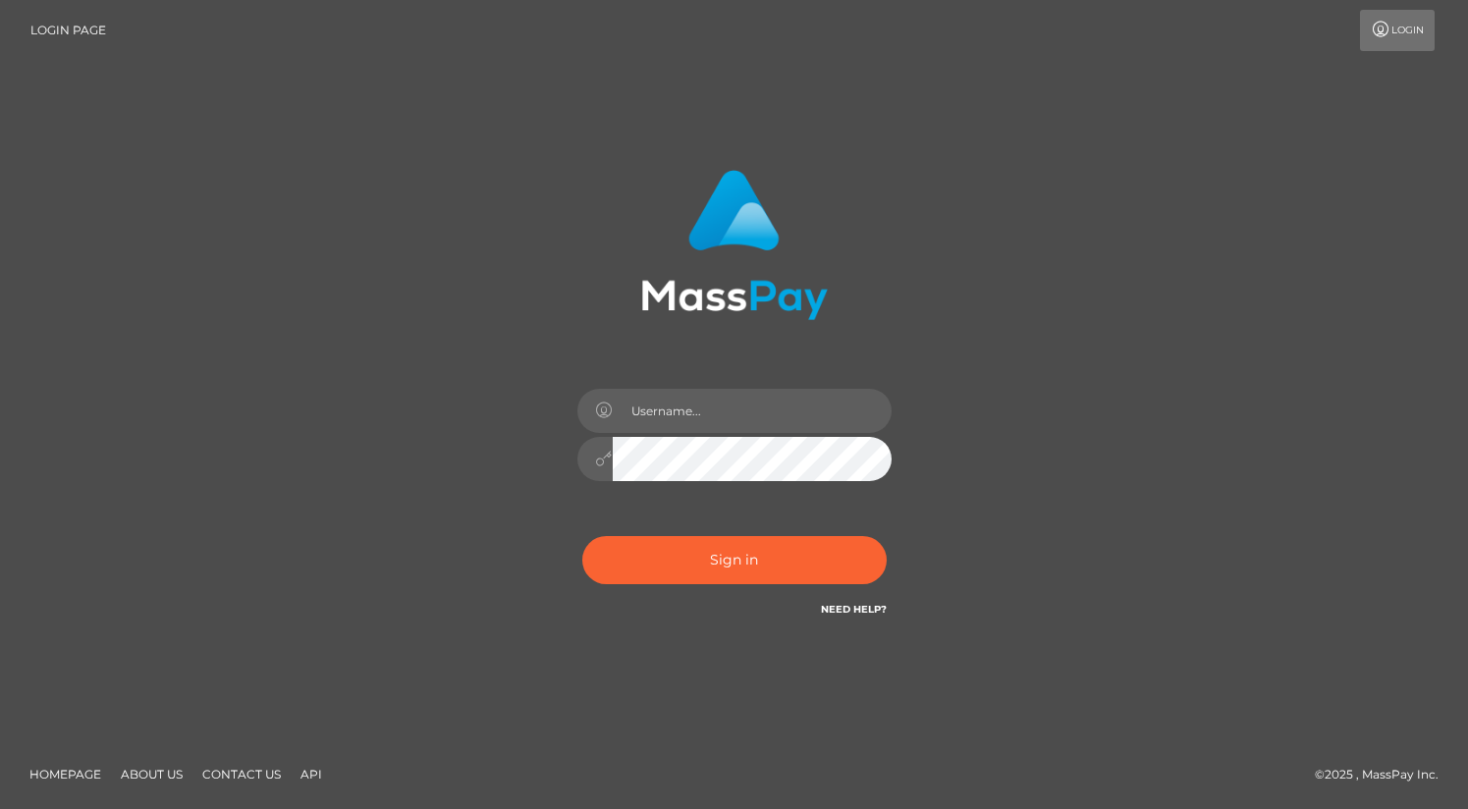 This screenshot has height=809, width=1468. Describe the element at coordinates (65, 774) in the screenshot. I see `a: Homepage` at that location.